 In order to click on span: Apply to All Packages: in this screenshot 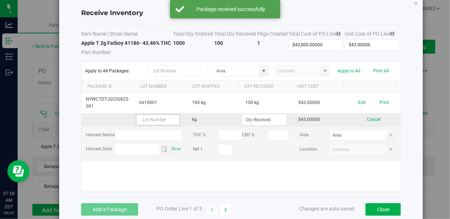, I will do `click(113, 71)`.